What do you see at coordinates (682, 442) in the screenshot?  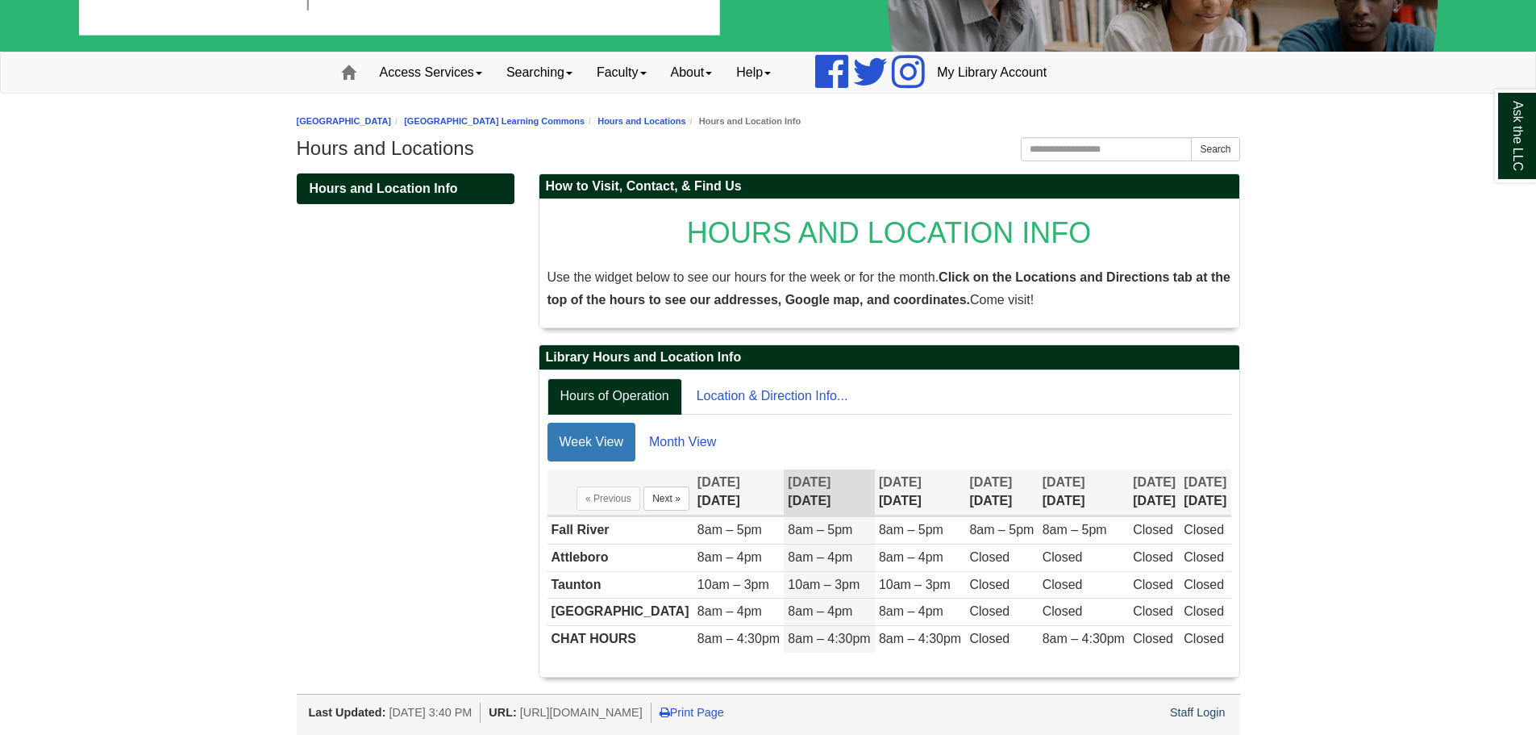 I see `a: Month View` at bounding box center [682, 442].